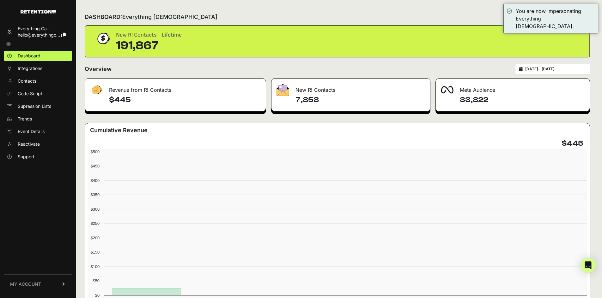 This screenshot has width=602, height=298. Describe the element at coordinates (175, 88) in the screenshot. I see `div: Revenue from R! Contacts` at that location.